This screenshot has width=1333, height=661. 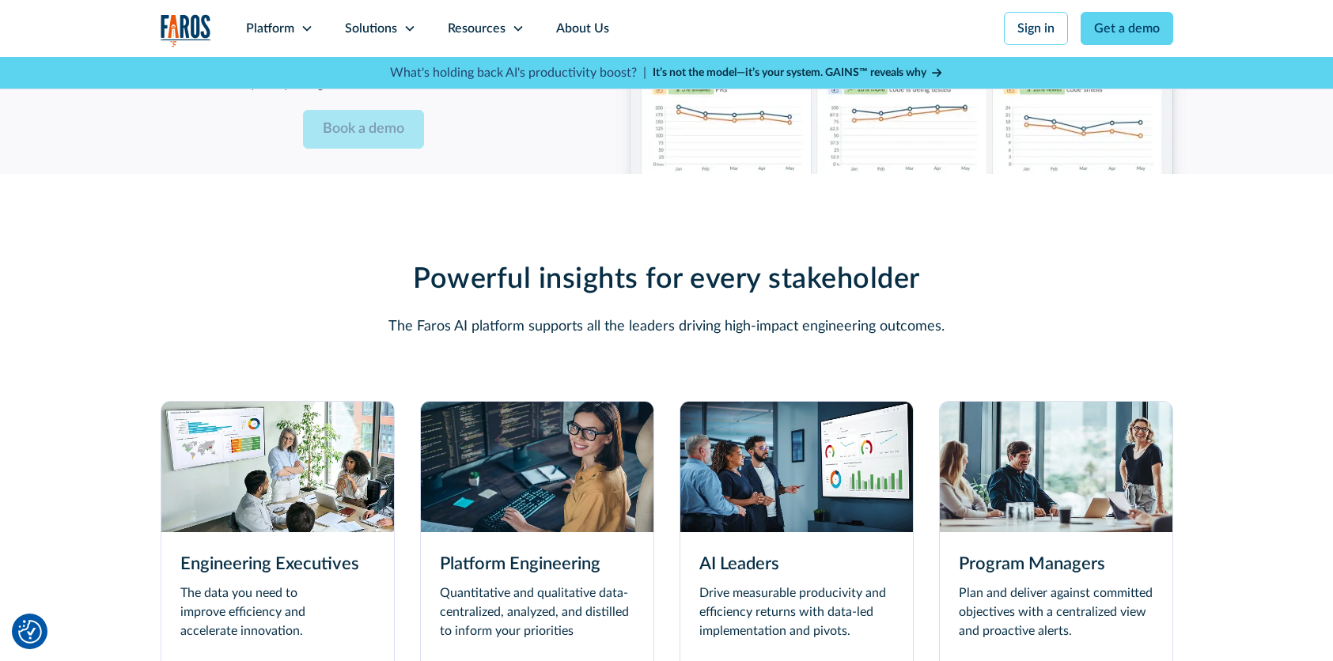 What do you see at coordinates (30, 632) in the screenshot?
I see `img: Revisit consent button` at bounding box center [30, 632].